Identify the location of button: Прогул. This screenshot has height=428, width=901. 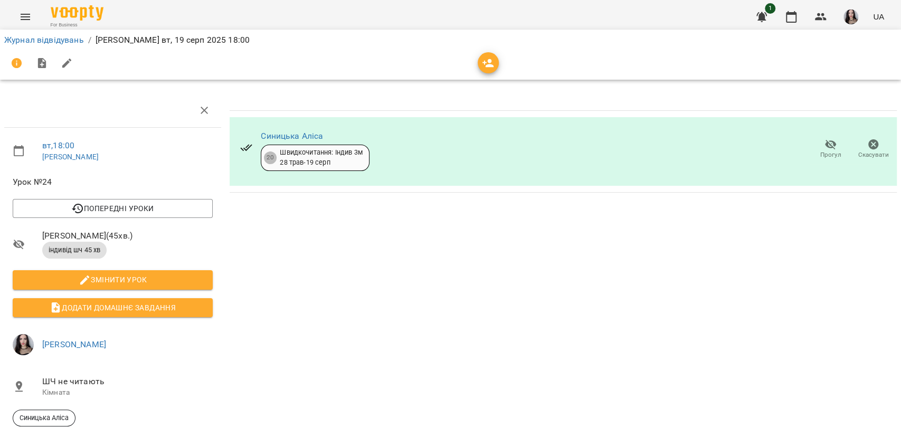
(830, 149).